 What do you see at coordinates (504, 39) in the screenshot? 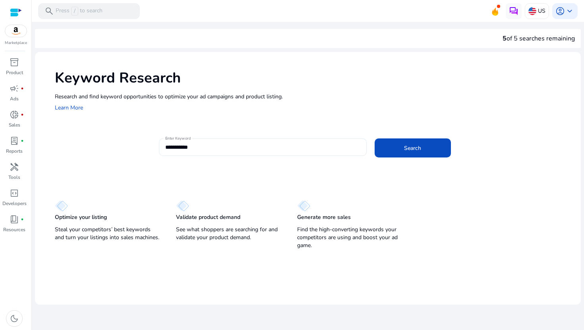
I see `span: 5` at bounding box center [504, 39].